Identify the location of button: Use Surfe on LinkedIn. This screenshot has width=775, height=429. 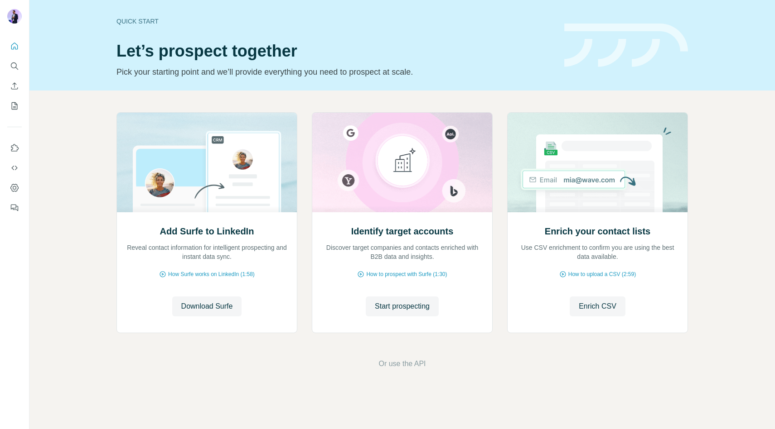
(14, 148).